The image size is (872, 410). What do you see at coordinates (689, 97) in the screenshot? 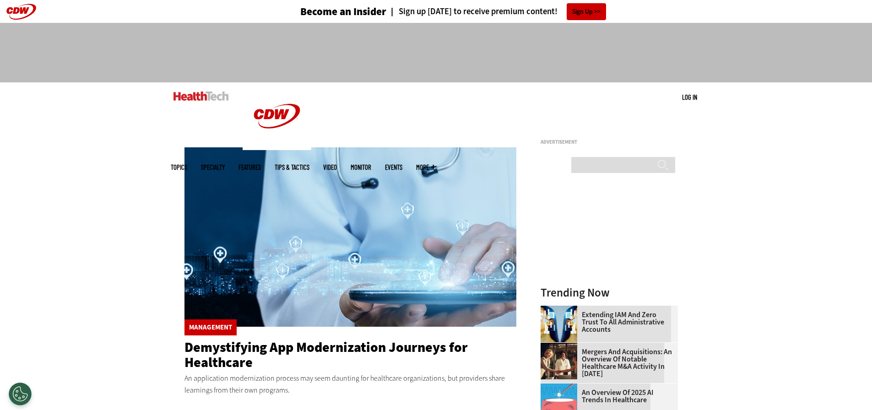
I see `a: Log in` at bounding box center [689, 97].